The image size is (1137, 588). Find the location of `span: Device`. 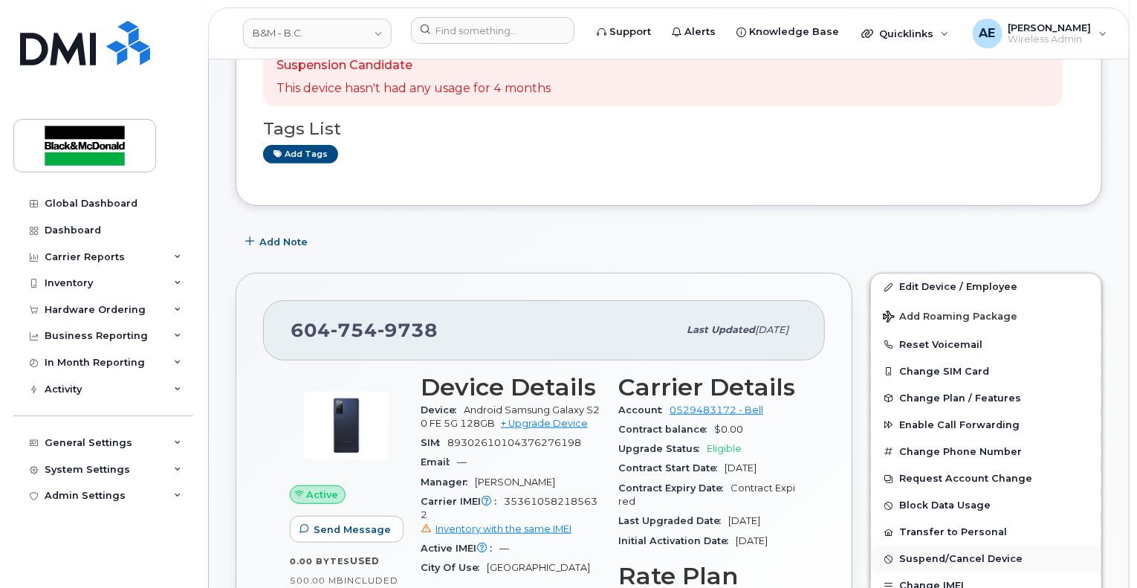

span: Device is located at coordinates (442, 410).